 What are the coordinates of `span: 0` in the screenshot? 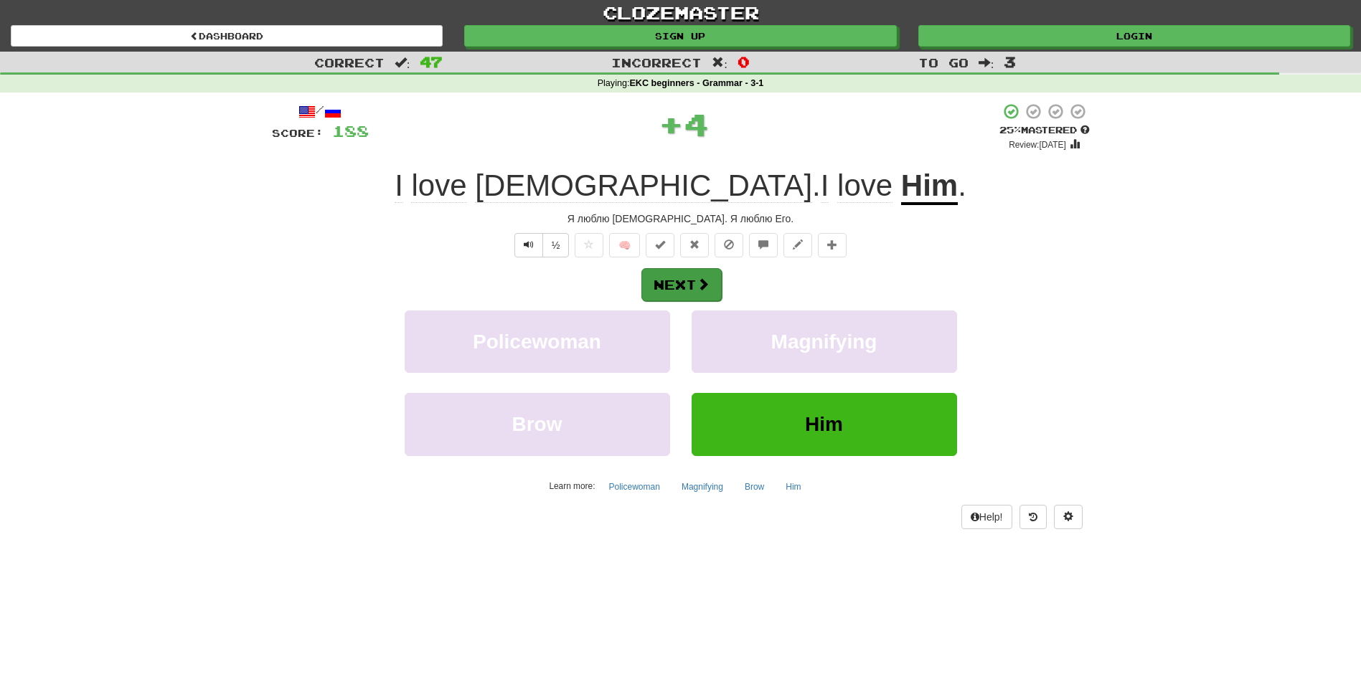 It's located at (743, 62).